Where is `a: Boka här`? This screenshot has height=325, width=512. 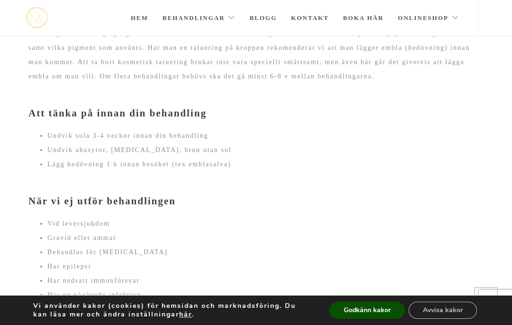
a: Boka här is located at coordinates (364, 18).